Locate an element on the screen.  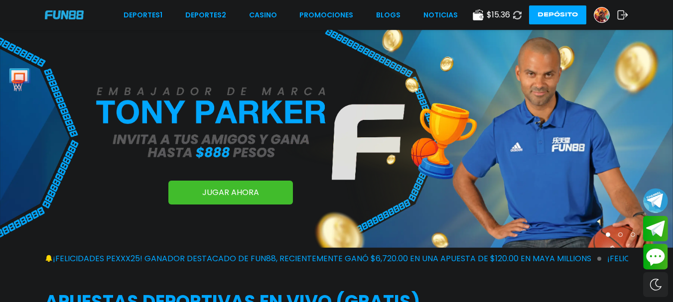
a: Deportes2 is located at coordinates (206, 15).